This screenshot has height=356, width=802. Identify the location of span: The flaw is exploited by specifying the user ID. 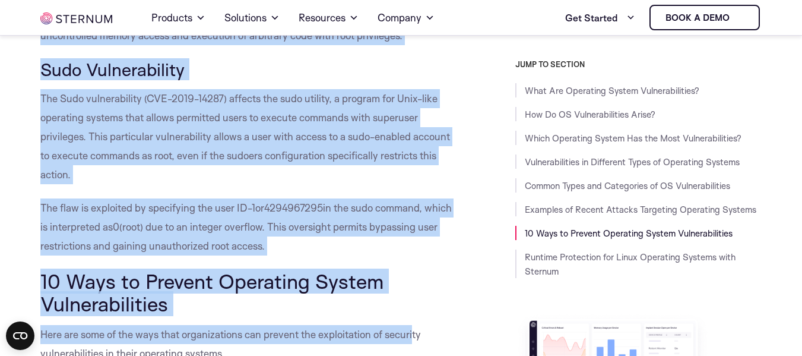
(144, 207).